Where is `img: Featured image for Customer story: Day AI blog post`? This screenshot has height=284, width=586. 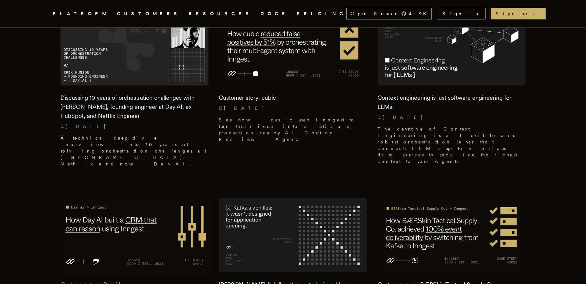 img: Featured image for Customer story: Day AI blog post is located at coordinates (135, 235).